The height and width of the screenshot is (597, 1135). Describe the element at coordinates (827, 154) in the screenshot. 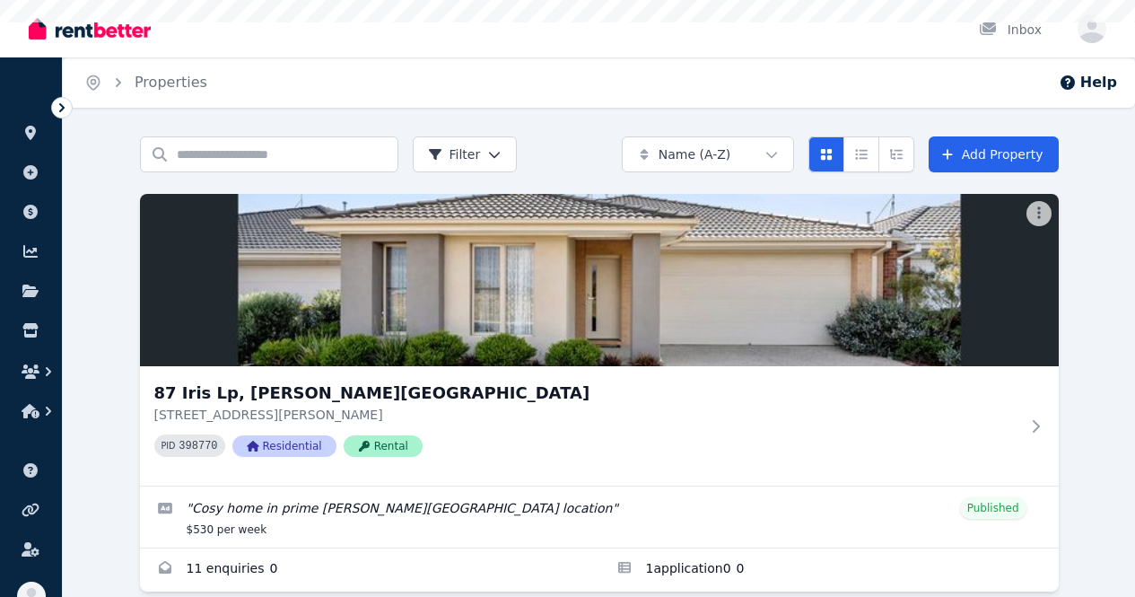

I see `button: Card view` at that location.